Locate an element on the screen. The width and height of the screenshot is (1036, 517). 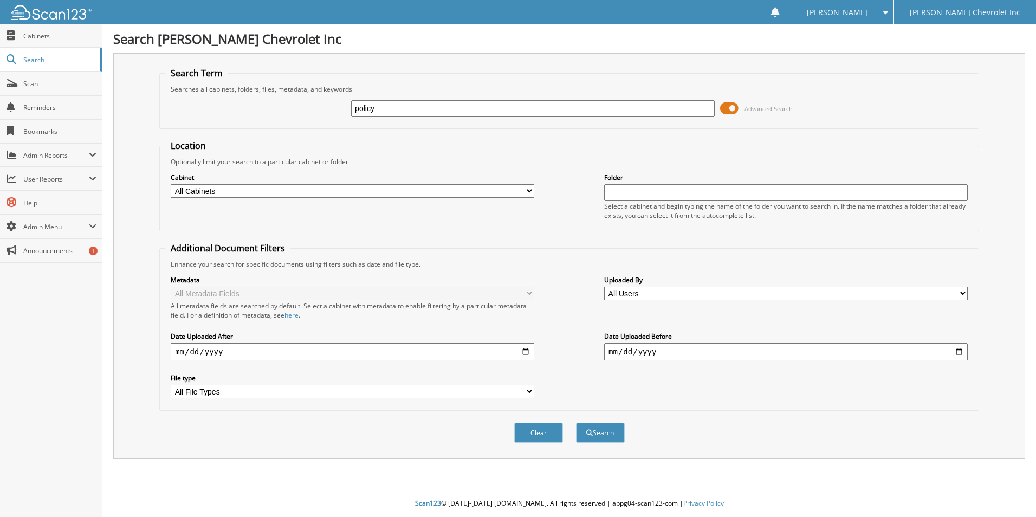
input: start is located at coordinates (352, 352).